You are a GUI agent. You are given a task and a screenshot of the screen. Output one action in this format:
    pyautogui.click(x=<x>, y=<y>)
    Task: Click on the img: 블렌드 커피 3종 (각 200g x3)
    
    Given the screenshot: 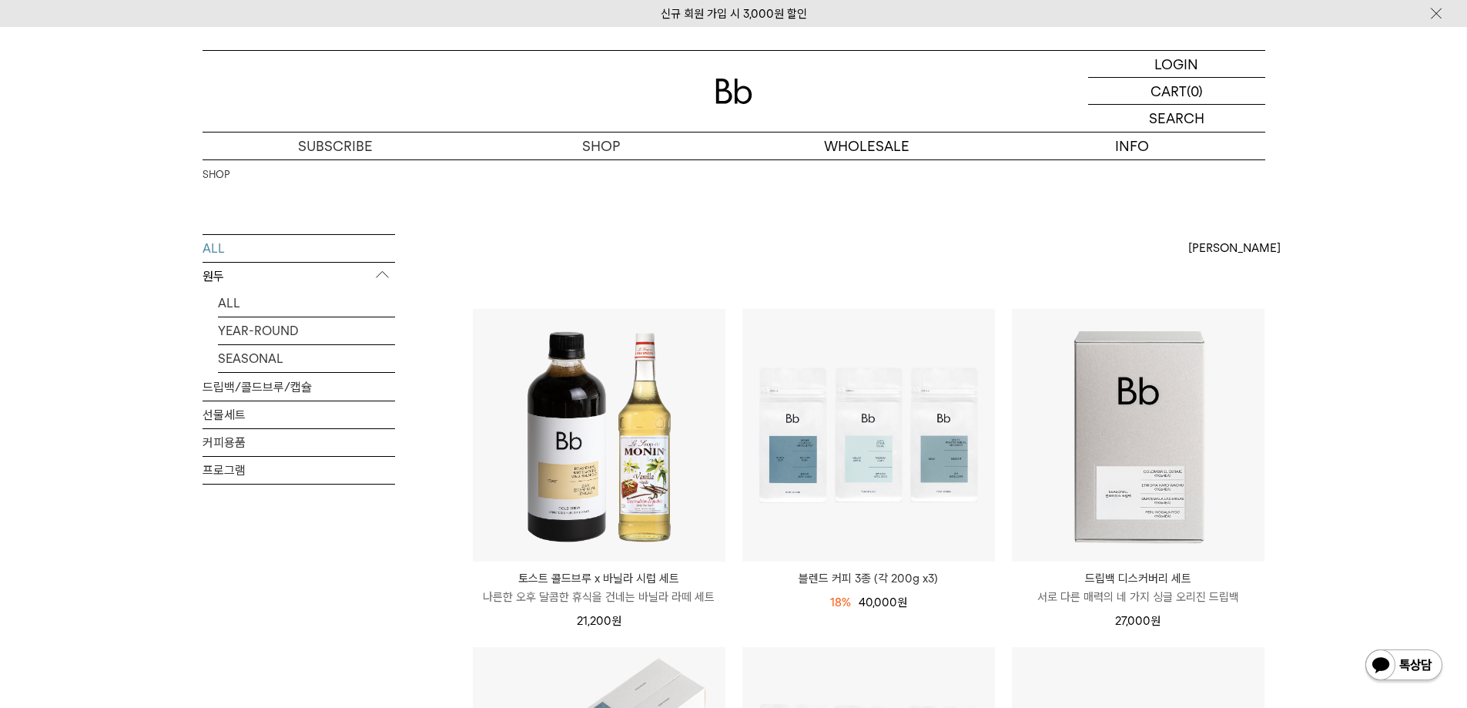 What is the action you would take?
    pyautogui.click(x=869, y=435)
    